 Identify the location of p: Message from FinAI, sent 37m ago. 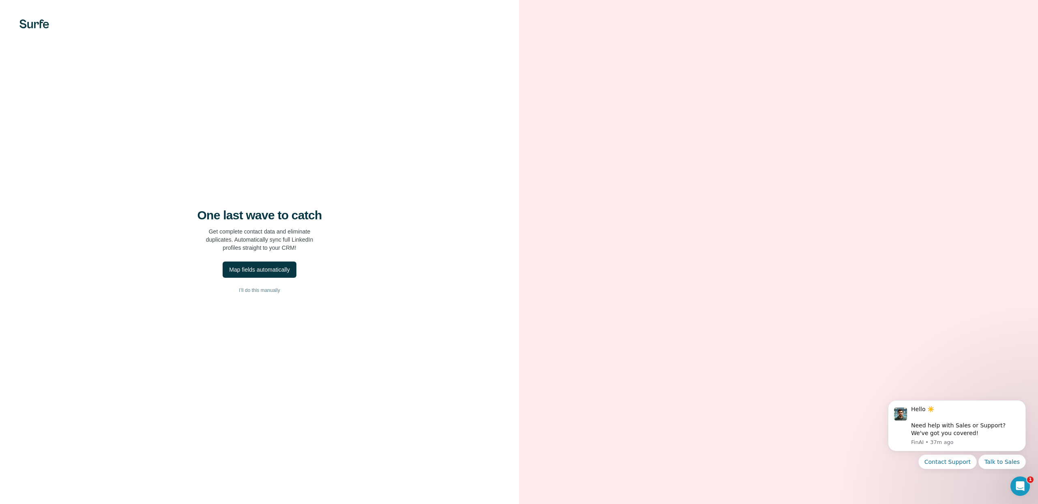
(90, 49).